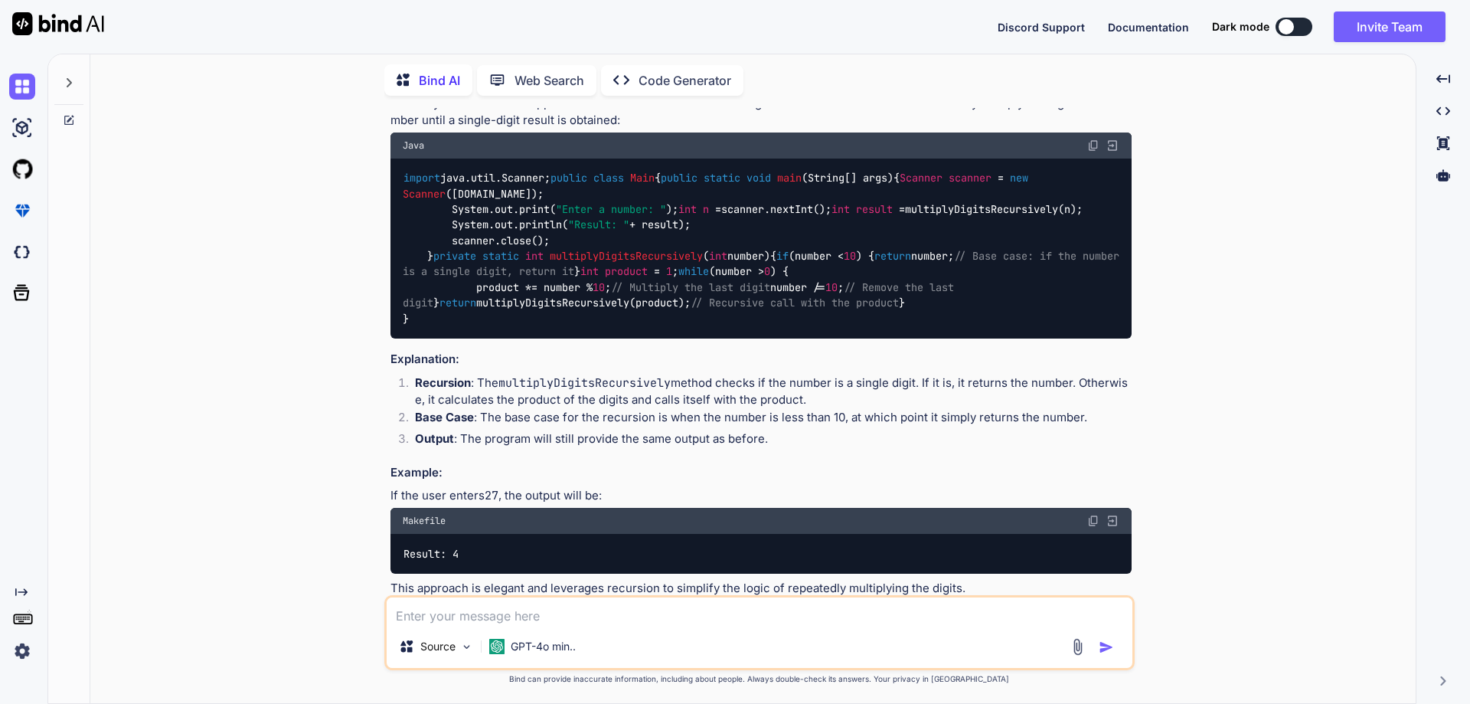 The height and width of the screenshot is (704, 1470). I want to click on span: Dark mode, so click(1240, 27).